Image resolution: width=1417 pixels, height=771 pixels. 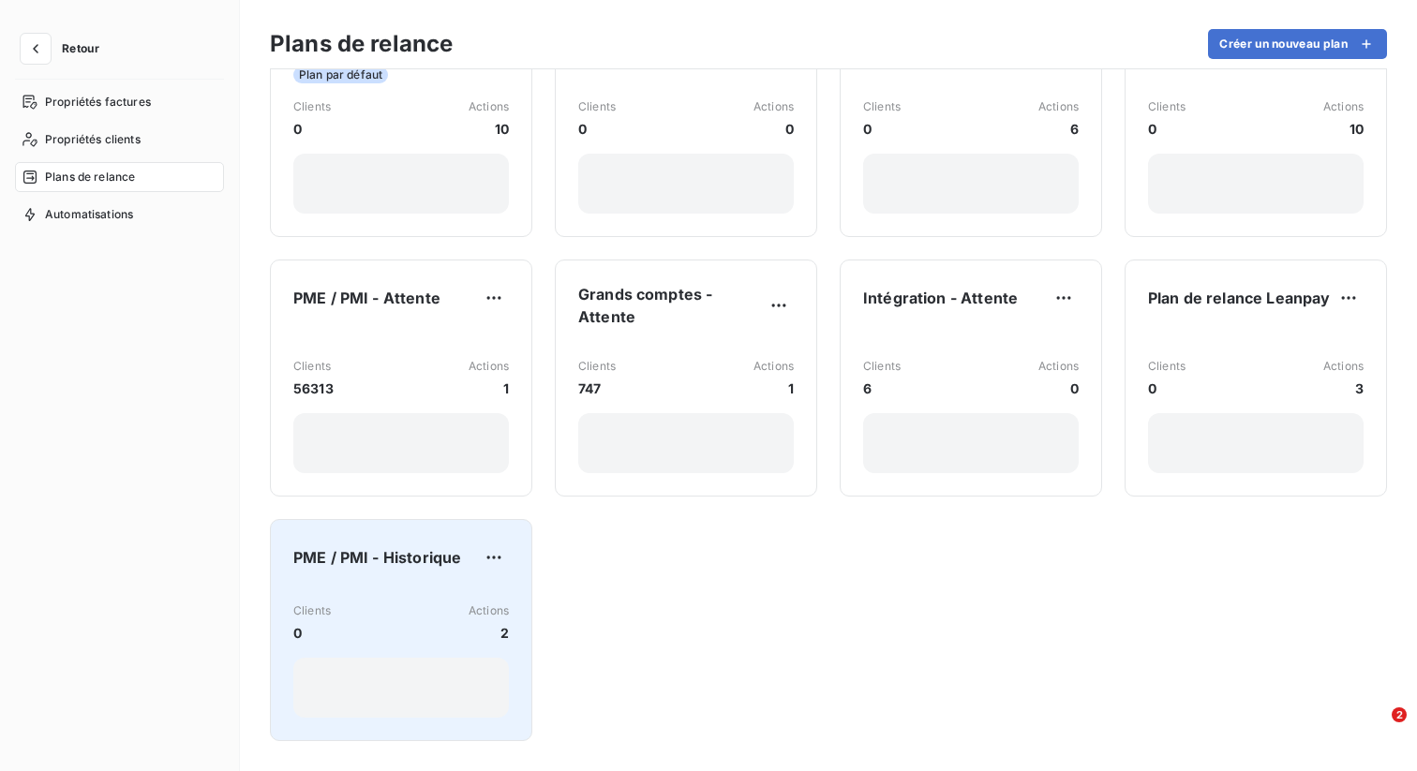 What do you see at coordinates (119, 140) in the screenshot?
I see `a: Propriétés clients` at bounding box center [119, 140].